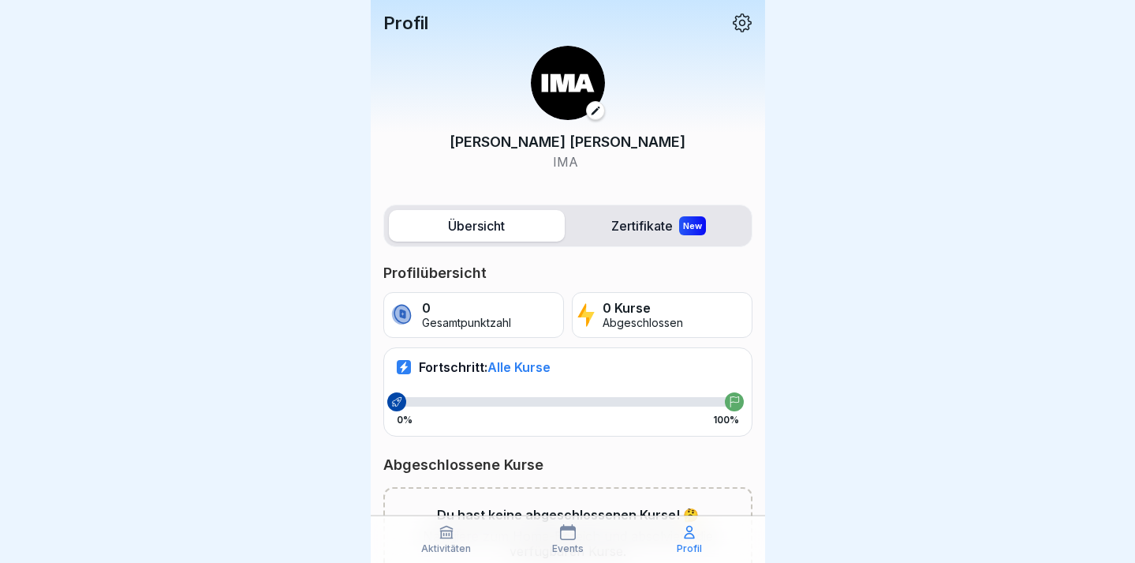 The image size is (1135, 563). What do you see at coordinates (519, 367) in the screenshot?
I see `span: Alle Kurse` at bounding box center [519, 367].